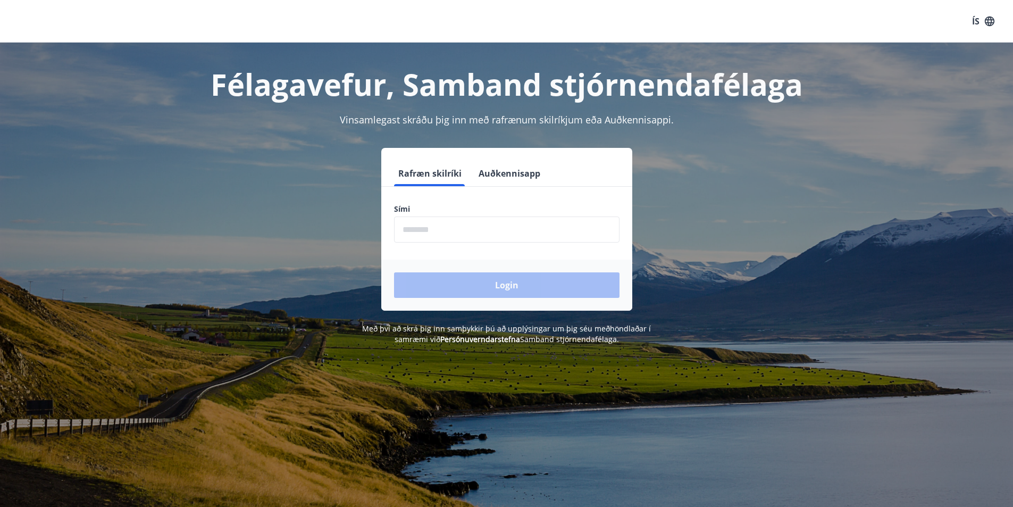 The width and height of the screenshot is (1013, 507). What do you see at coordinates (430, 173) in the screenshot?
I see `button: Rafræn skilríki` at bounding box center [430, 173].